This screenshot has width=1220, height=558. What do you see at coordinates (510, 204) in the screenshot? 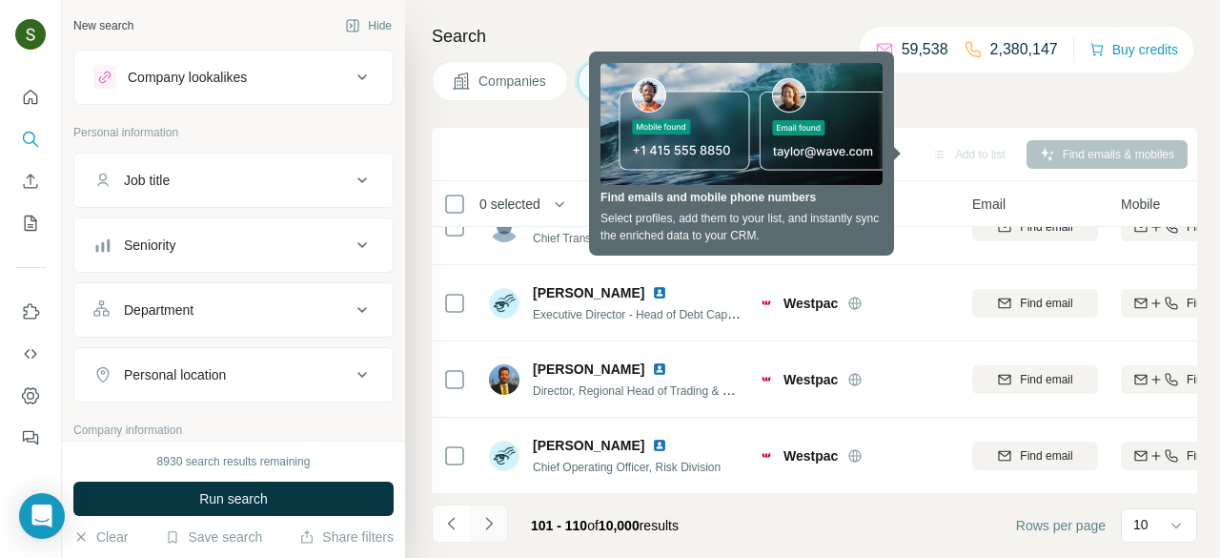
I see `span: 0 selected` at bounding box center [510, 204].